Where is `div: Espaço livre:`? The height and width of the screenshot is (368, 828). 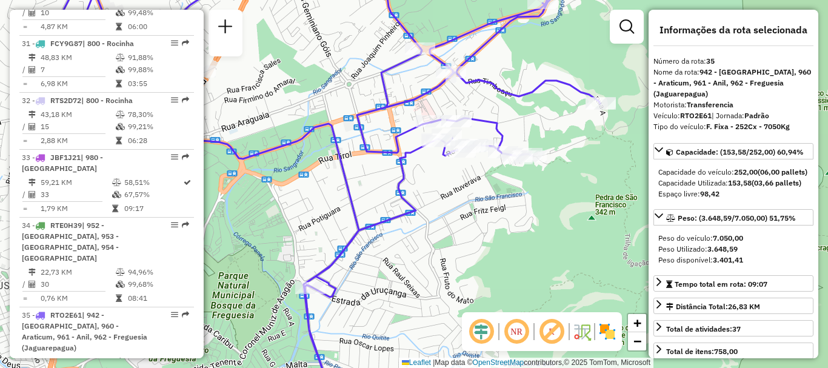 div: Espaço livre: is located at coordinates (733, 194).